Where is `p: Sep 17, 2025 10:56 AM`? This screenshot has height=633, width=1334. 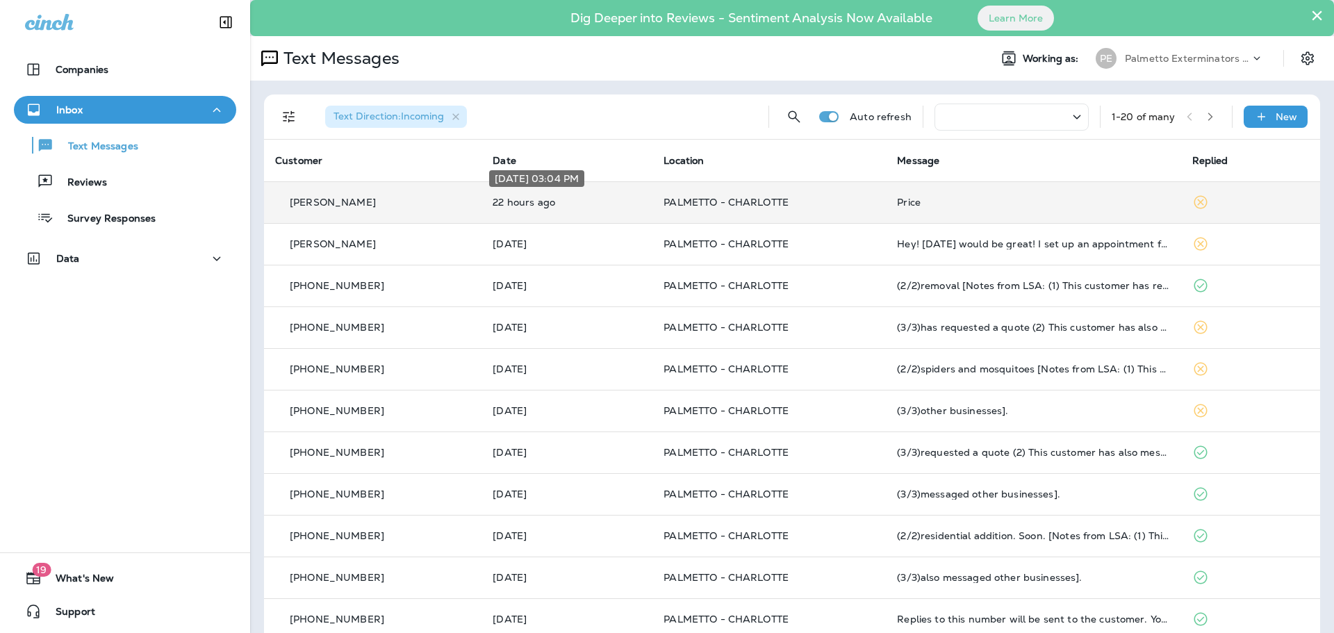
p: Sep 17, 2025 10:56 AM is located at coordinates (567, 369).